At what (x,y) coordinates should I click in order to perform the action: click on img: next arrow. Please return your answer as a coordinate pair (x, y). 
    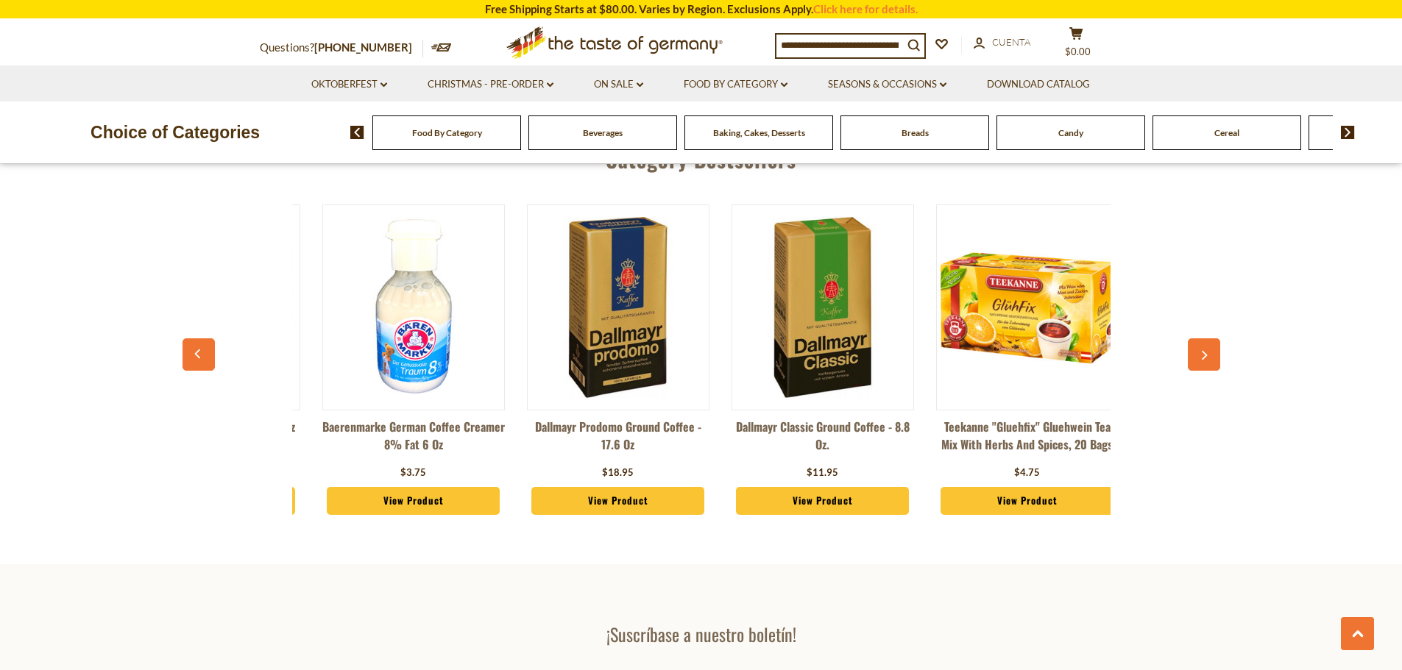
    Looking at the image, I should click on (1347, 132).